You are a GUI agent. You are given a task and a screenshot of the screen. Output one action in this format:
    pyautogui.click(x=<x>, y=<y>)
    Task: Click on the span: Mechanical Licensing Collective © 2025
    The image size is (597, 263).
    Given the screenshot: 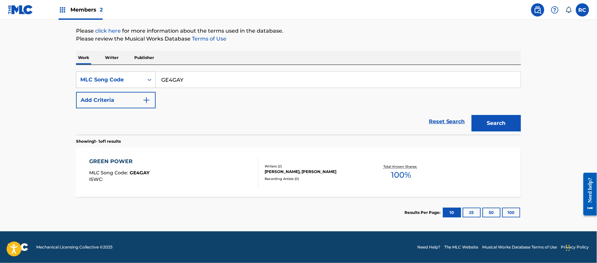 What is the action you would take?
    pyautogui.click(x=74, y=247)
    